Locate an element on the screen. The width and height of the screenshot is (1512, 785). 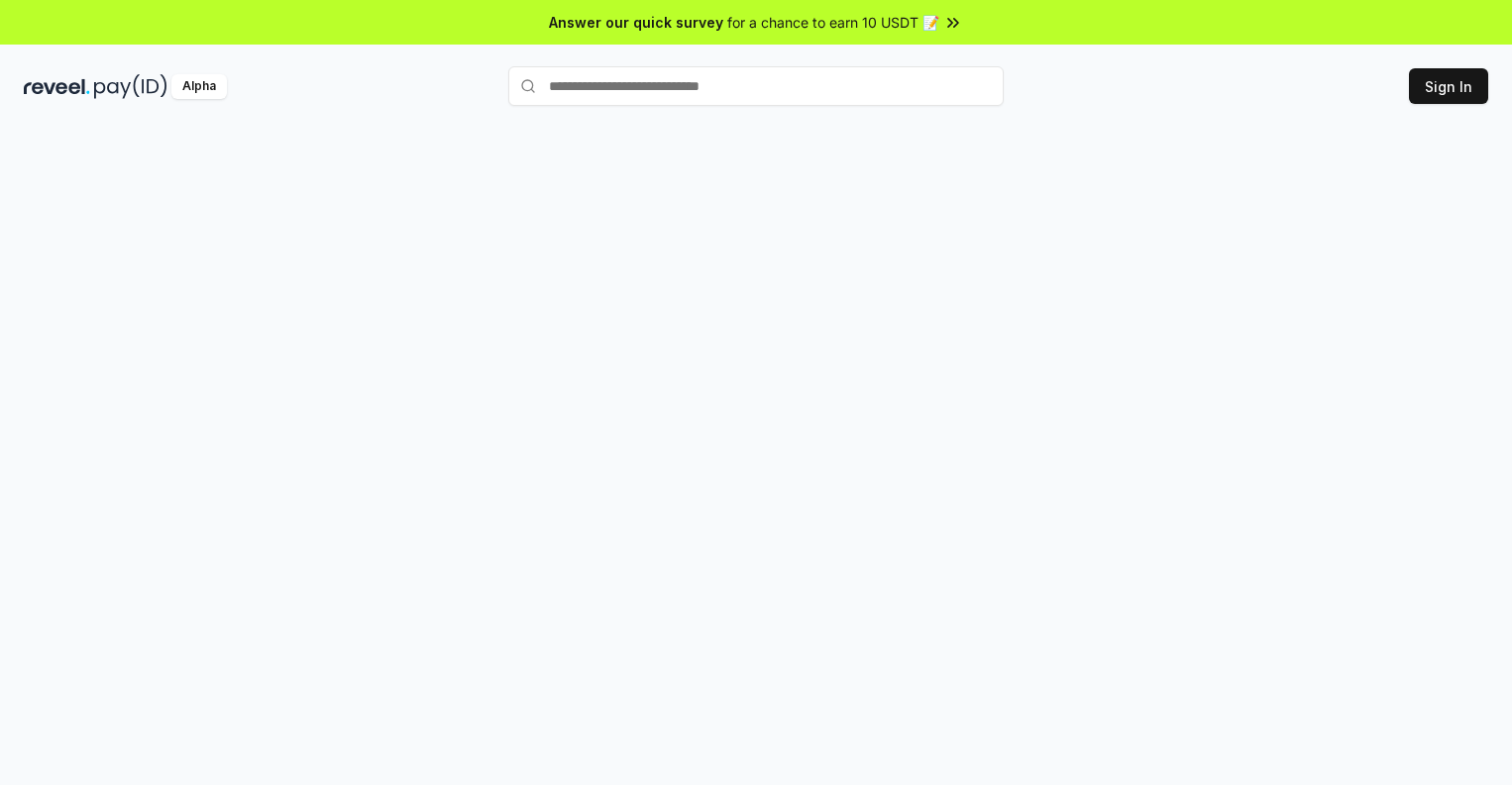
button: Sign In is located at coordinates (1448, 86).